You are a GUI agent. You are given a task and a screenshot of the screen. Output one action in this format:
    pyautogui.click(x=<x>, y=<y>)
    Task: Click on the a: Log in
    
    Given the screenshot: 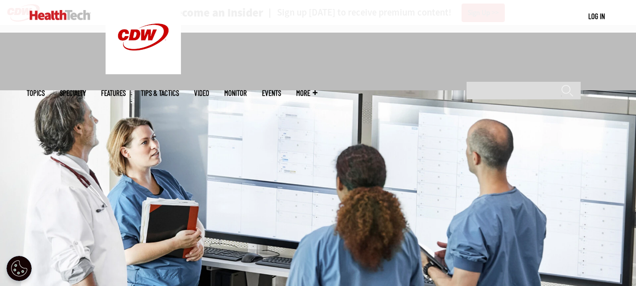 What is the action you would take?
    pyautogui.click(x=596, y=16)
    